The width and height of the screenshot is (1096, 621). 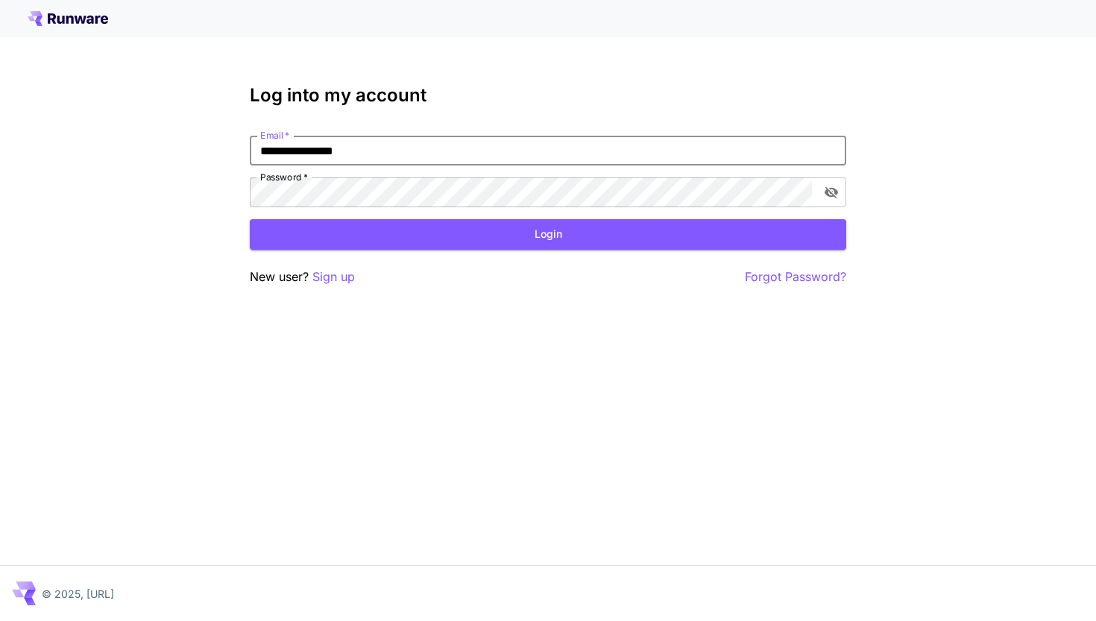 What do you see at coordinates (831, 192) in the screenshot?
I see `button: toggle password visibility` at bounding box center [831, 192].